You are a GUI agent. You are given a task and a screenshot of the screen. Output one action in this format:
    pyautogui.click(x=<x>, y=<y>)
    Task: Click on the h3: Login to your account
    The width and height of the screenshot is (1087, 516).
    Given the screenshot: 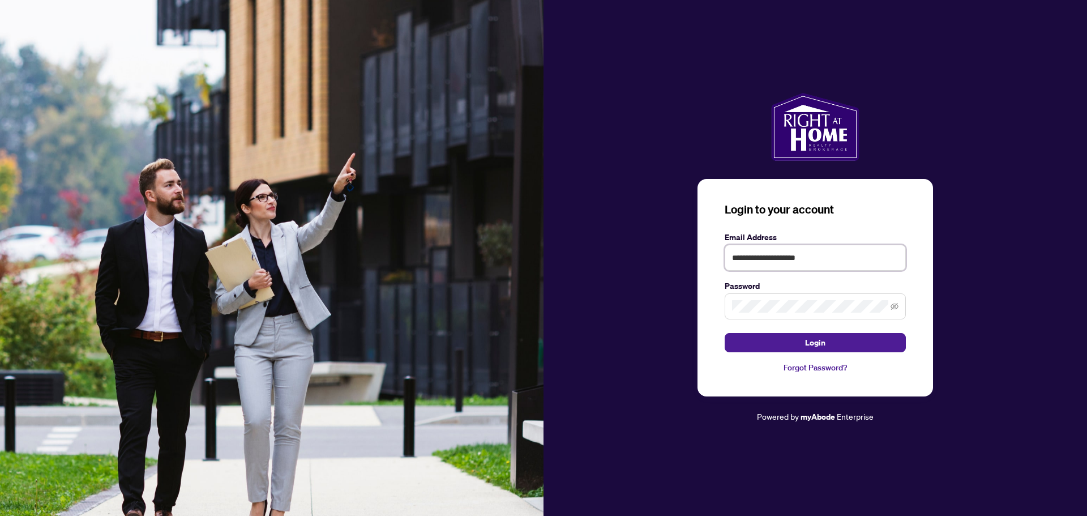 What is the action you would take?
    pyautogui.click(x=815, y=210)
    